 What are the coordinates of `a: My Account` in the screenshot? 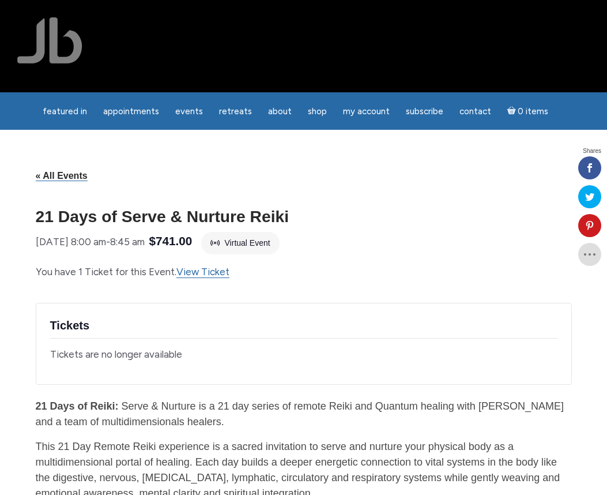 It's located at (366, 111).